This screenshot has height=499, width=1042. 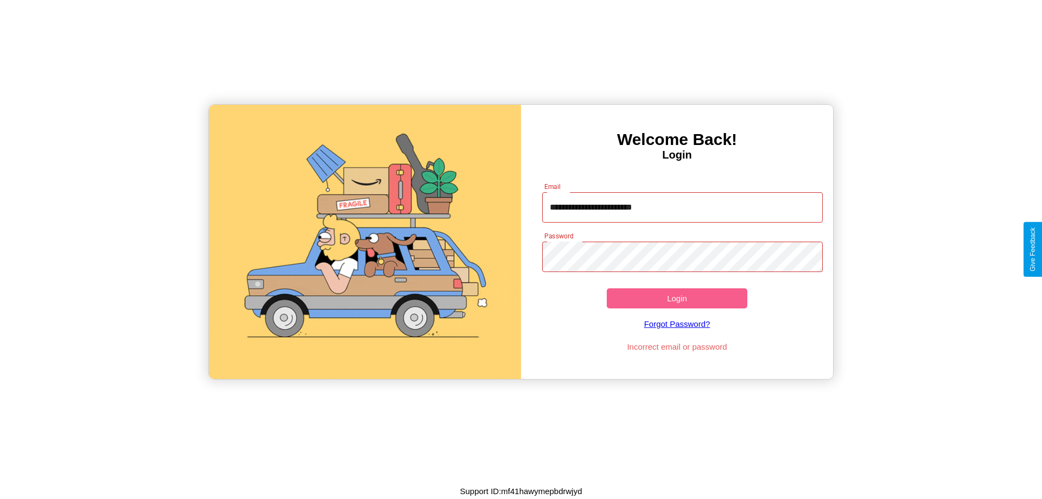 I want to click on div: Give Feedback, so click(x=1033, y=249).